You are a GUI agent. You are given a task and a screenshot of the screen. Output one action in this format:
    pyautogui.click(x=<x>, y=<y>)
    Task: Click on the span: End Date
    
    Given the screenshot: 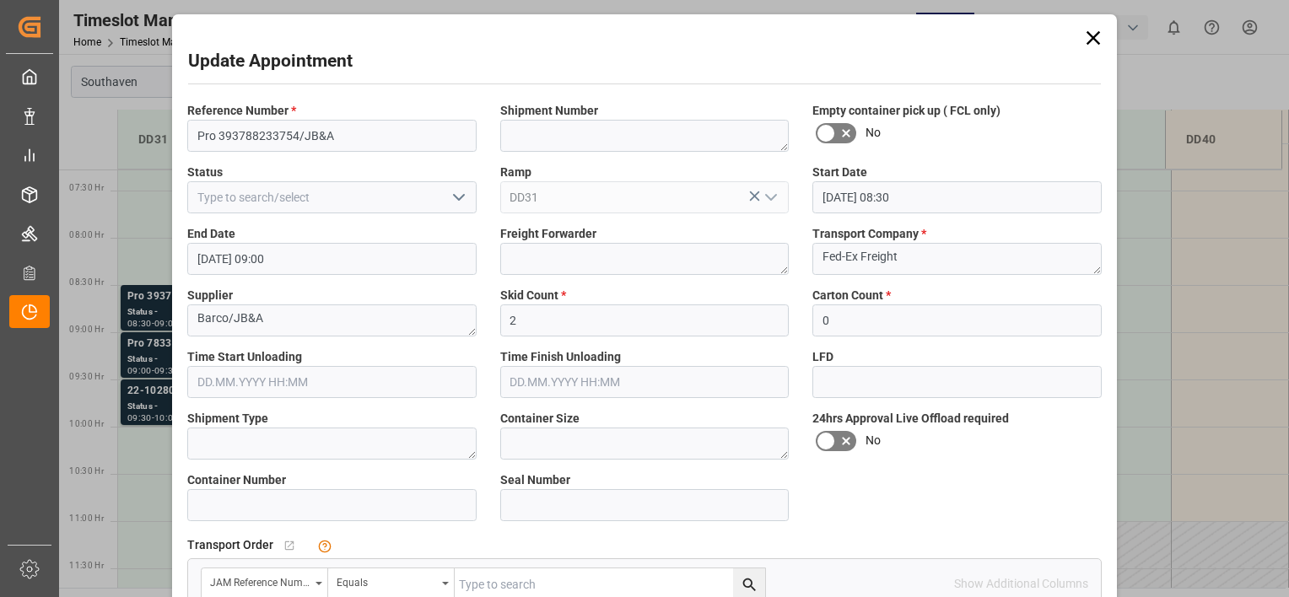 What is the action you would take?
    pyautogui.click(x=211, y=234)
    